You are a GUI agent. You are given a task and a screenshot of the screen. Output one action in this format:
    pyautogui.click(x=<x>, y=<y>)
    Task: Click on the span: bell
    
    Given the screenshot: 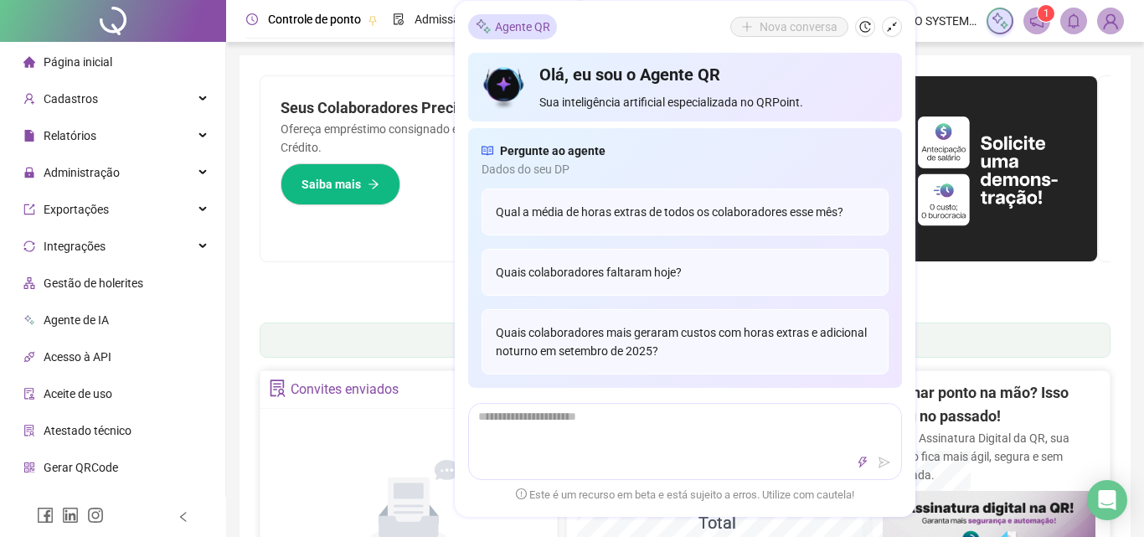 What is the action you would take?
    pyautogui.click(x=1074, y=21)
    